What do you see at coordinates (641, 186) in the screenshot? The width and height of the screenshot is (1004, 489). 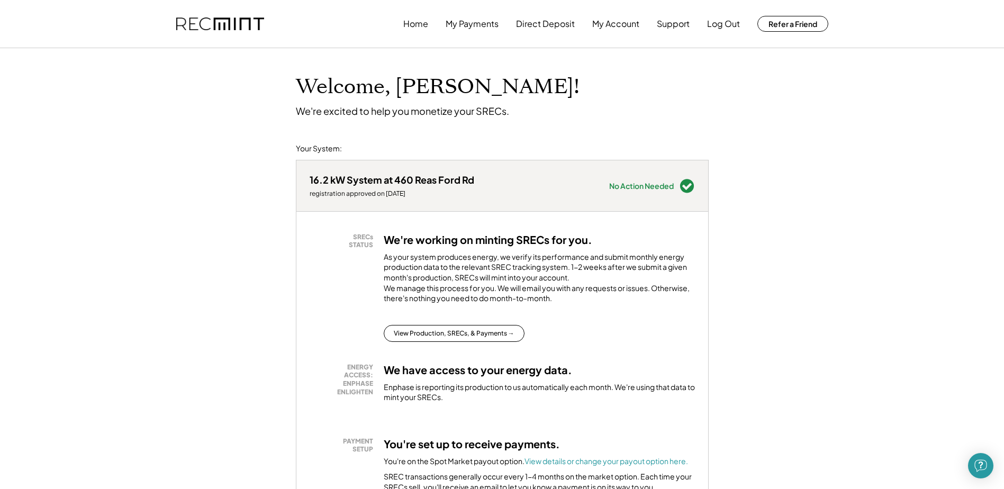 I see `div: No Action Needed` at bounding box center [641, 186].